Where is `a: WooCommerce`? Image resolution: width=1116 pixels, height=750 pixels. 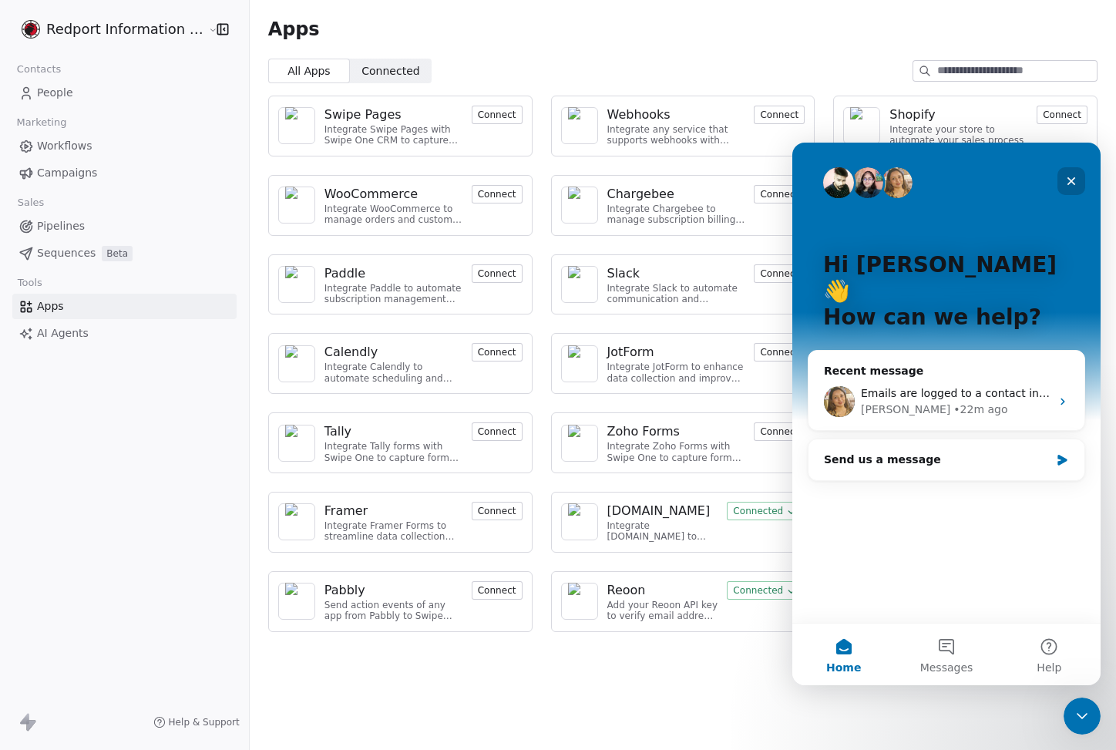 a: WooCommerce is located at coordinates (393, 194).